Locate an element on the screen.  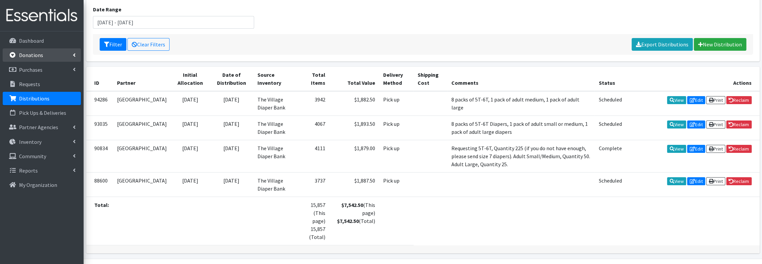
td: 94286 is located at coordinates (100, 104).